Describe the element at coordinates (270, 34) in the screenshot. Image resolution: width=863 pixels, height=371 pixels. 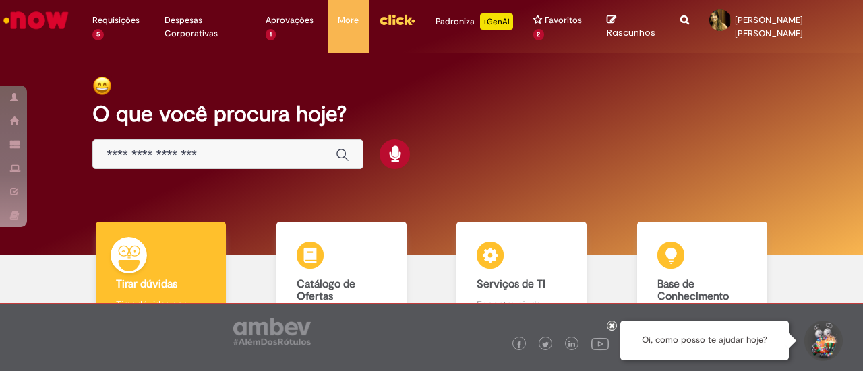
I see `span: 1` at that location.